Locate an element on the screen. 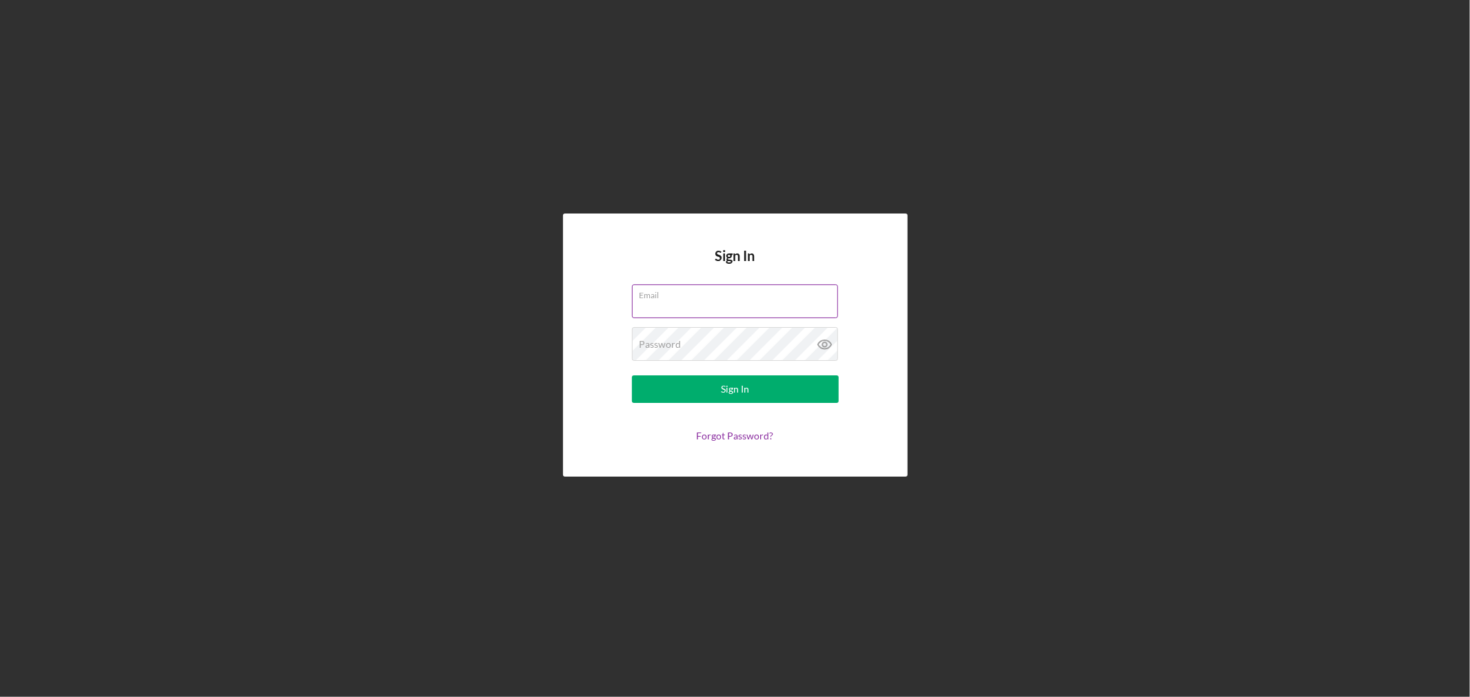  button: Sign In is located at coordinates (735, 389).